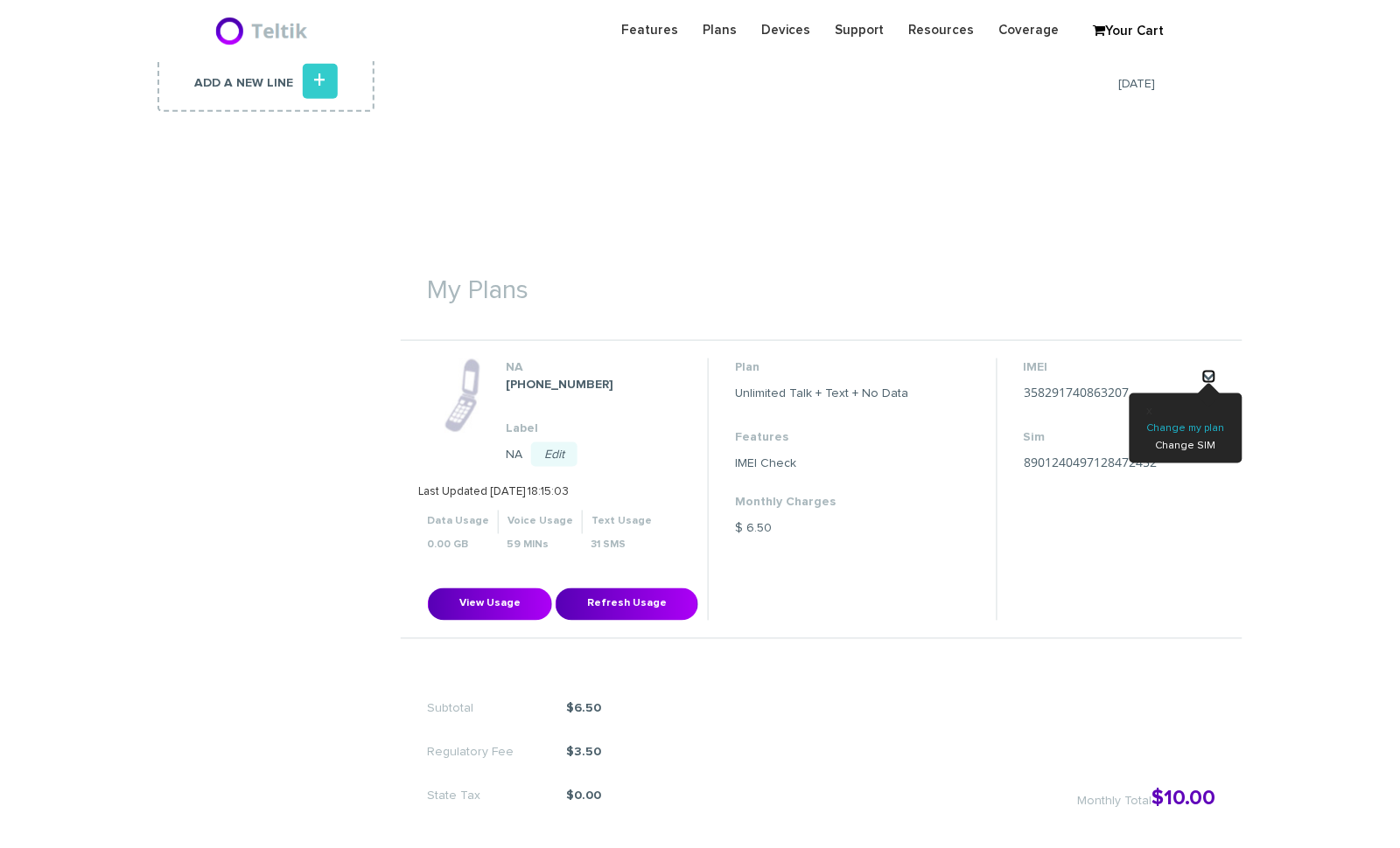 The width and height of the screenshot is (1400, 848). Describe the element at coordinates (266, 81) in the screenshot. I see `a: Add a new line+` at that location.